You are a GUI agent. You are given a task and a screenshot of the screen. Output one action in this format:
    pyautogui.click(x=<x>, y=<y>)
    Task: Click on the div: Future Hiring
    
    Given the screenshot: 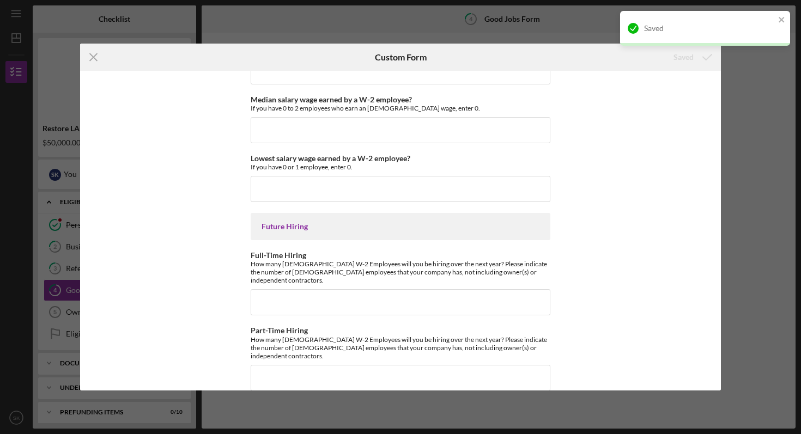 What is the action you would take?
    pyautogui.click(x=400, y=227)
    